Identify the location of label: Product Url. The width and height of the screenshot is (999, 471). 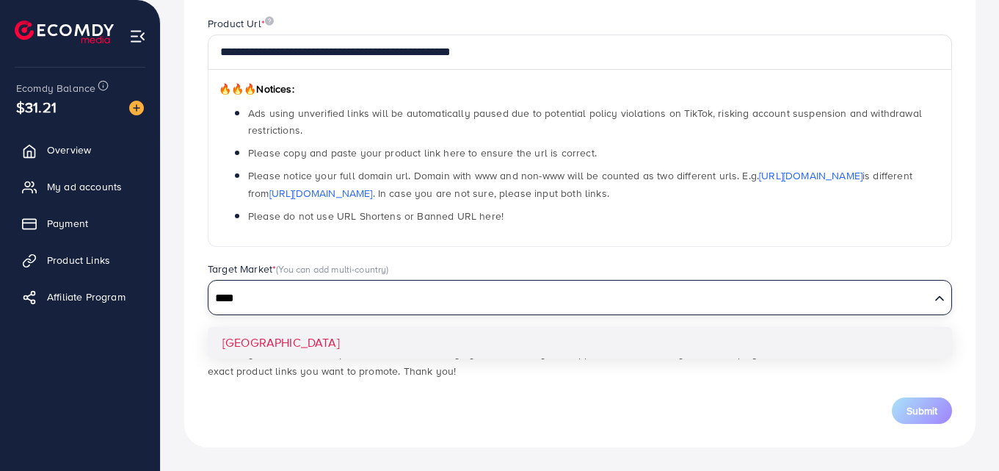
(241, 23).